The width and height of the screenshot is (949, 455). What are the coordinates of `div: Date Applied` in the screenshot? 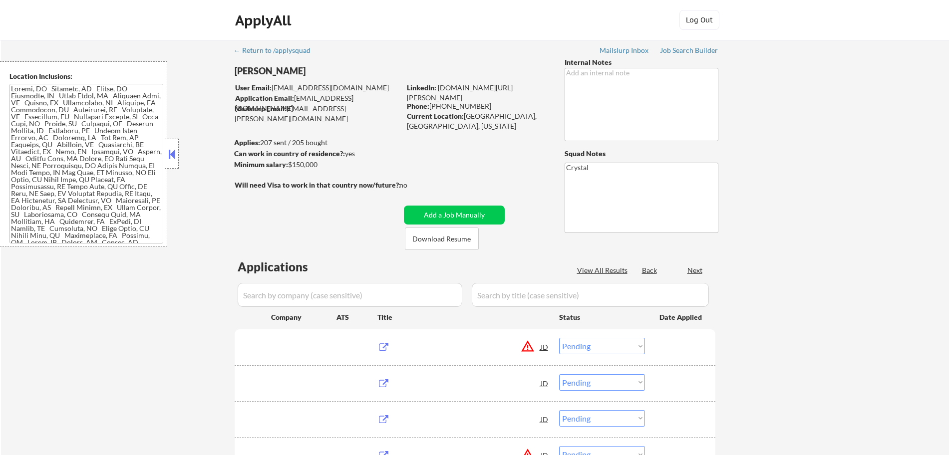 It's located at (682, 318).